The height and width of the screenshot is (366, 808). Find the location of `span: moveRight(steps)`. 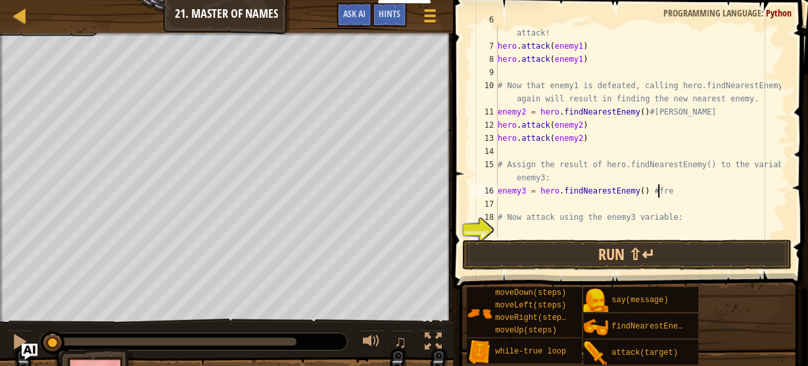

span: moveRight(steps) is located at coordinates (533, 318).